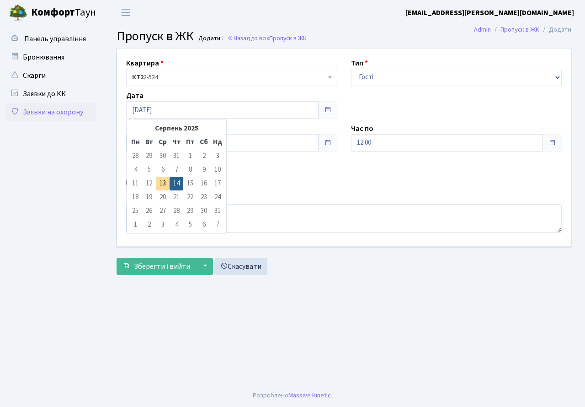 This screenshot has width=585, height=407. What do you see at coordinates (18, 13) in the screenshot?
I see `img: logo.png` at bounding box center [18, 13].